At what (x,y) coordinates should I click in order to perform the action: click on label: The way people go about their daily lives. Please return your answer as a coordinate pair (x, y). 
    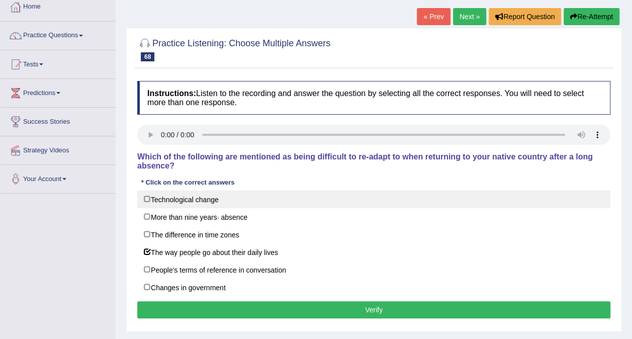
    Looking at the image, I should click on (374, 252).